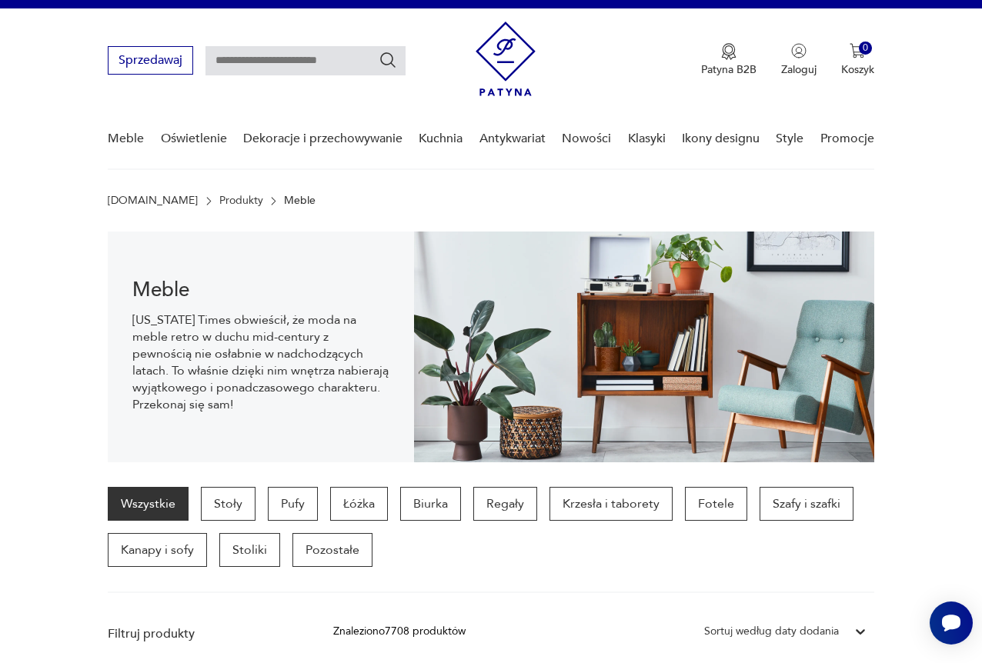 This screenshot has width=982, height=663. Describe the element at coordinates (292, 504) in the screenshot. I see `p: Pufy` at that location.